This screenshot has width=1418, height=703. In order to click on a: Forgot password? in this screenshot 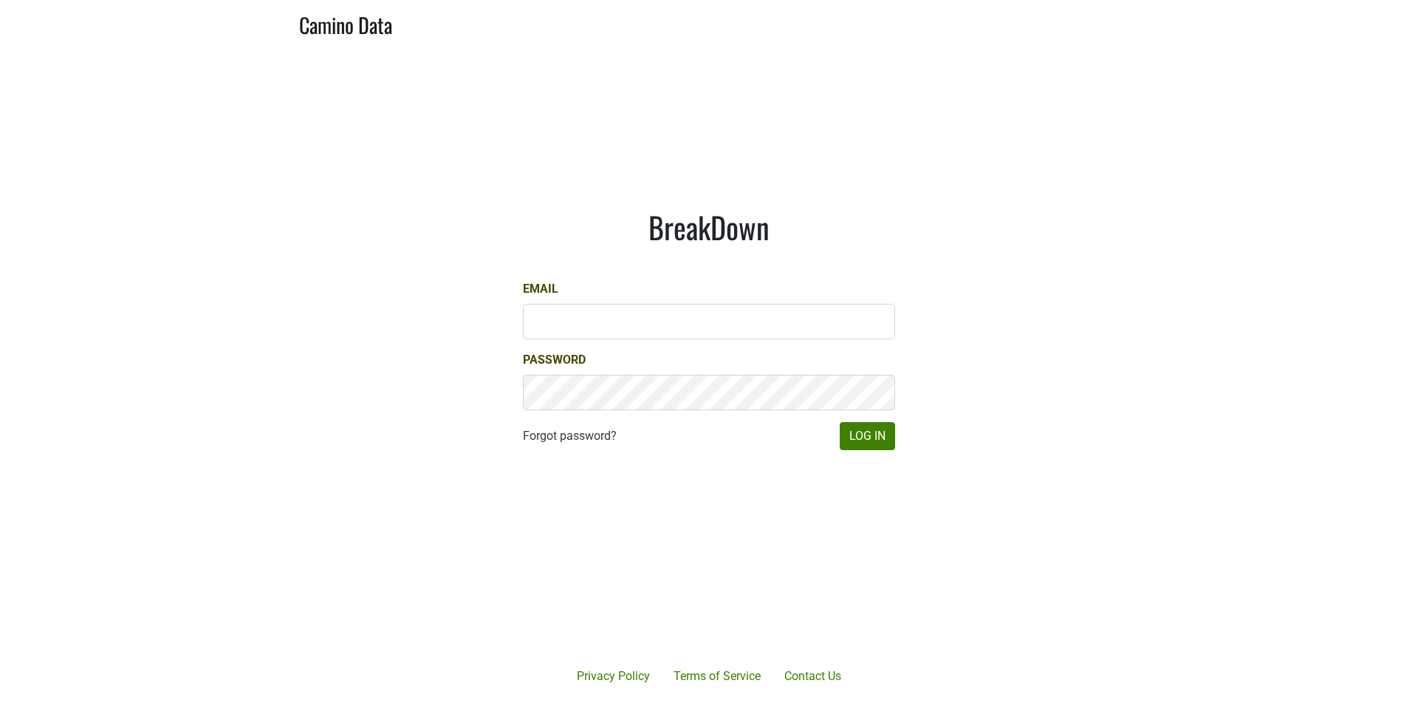, I will do `click(570, 436)`.